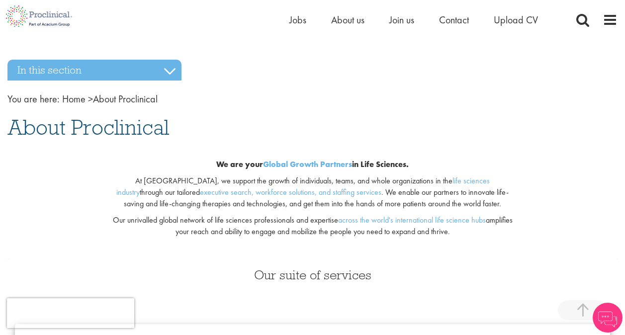  What do you see at coordinates (312, 164) in the screenshot?
I see `b: We are your in Life Sciences.` at bounding box center [312, 164].